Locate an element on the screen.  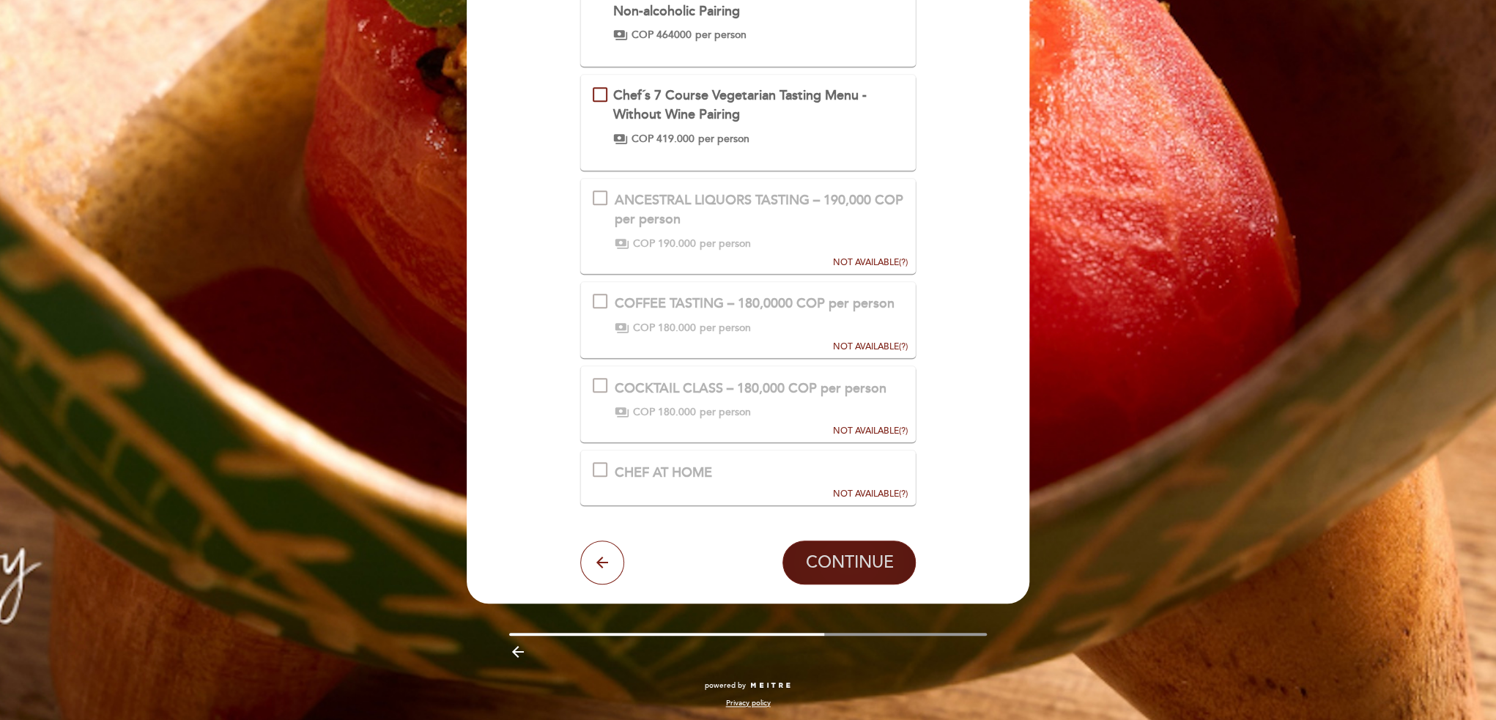
i: arrow_back is located at coordinates (602, 563).